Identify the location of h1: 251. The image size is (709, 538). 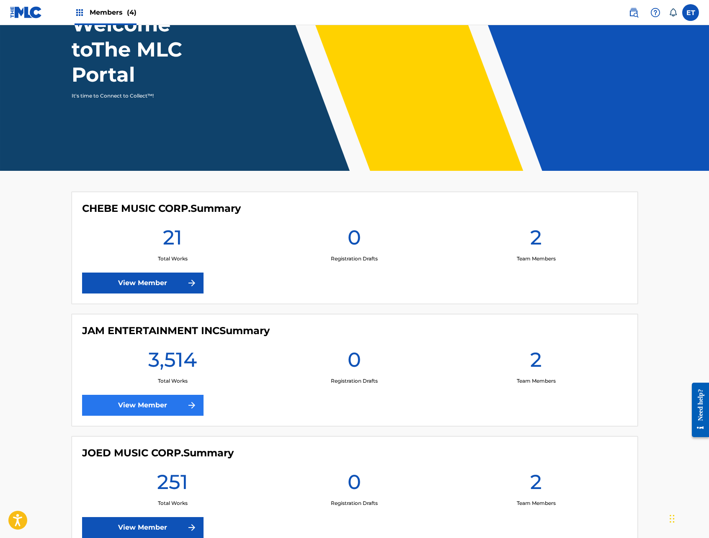
(173, 485).